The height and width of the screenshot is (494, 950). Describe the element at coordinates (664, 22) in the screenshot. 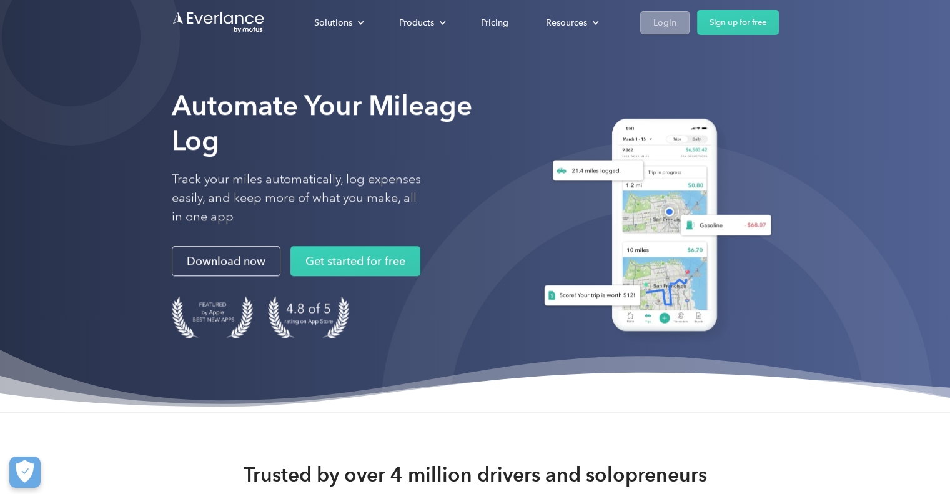

I see `a: Login` at that location.